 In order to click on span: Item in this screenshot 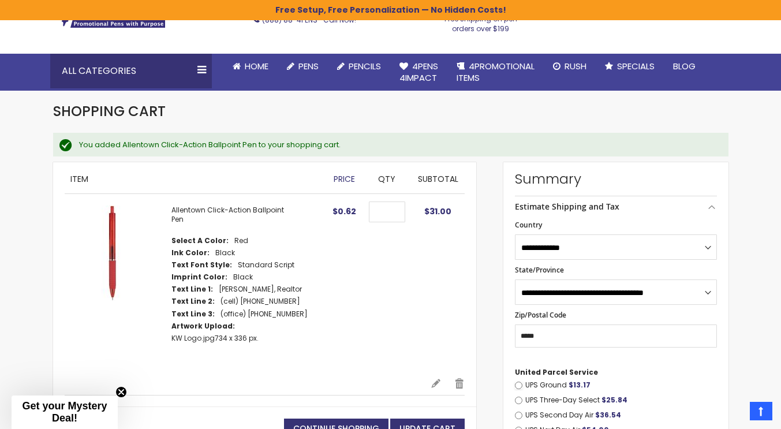, I will do `click(79, 179)`.